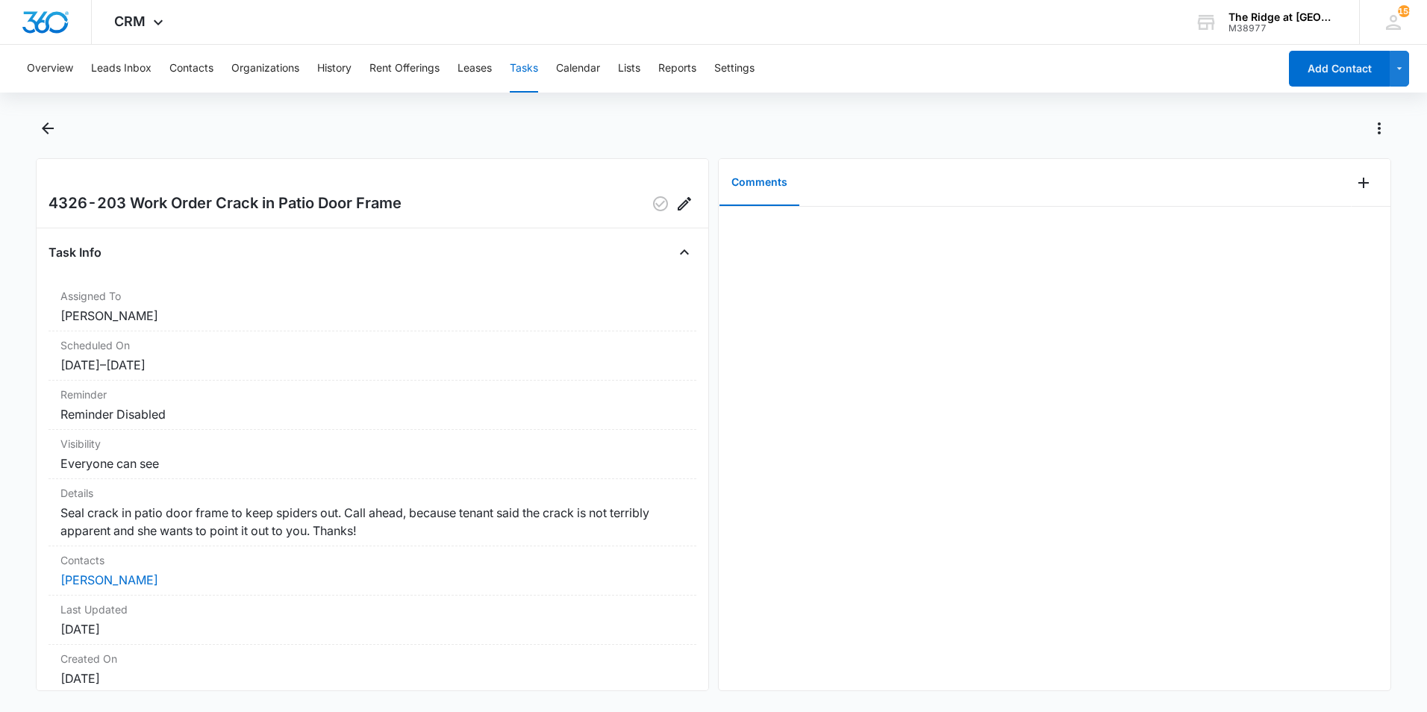 The height and width of the screenshot is (712, 1427). Describe the element at coordinates (1379, 128) in the screenshot. I see `button: Actions` at that location.